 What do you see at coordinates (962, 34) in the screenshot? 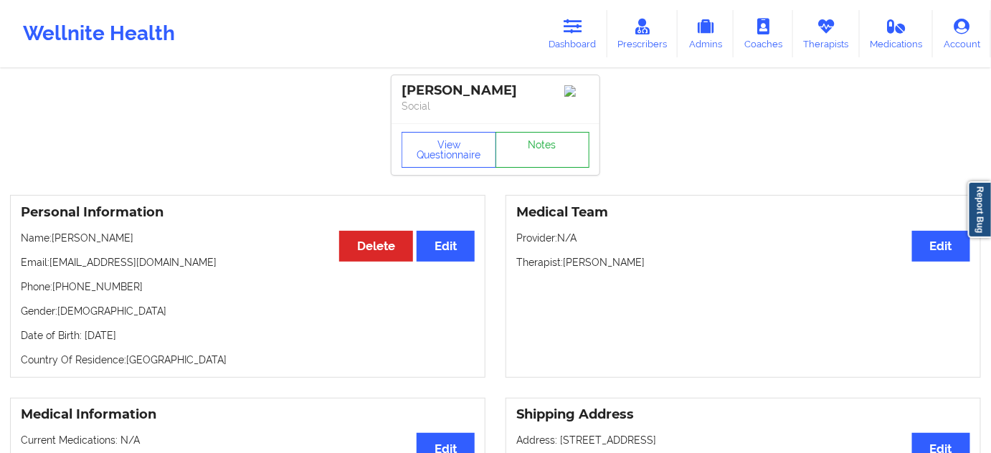
I see `a: Account` at bounding box center [962, 34].